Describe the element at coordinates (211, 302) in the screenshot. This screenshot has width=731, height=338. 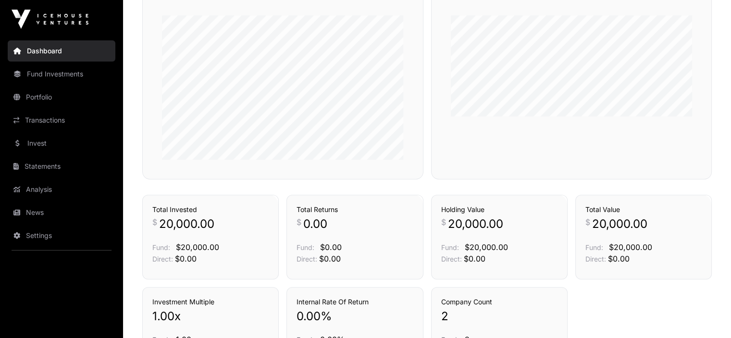
I see `h3: Investment Multiple` at that location.